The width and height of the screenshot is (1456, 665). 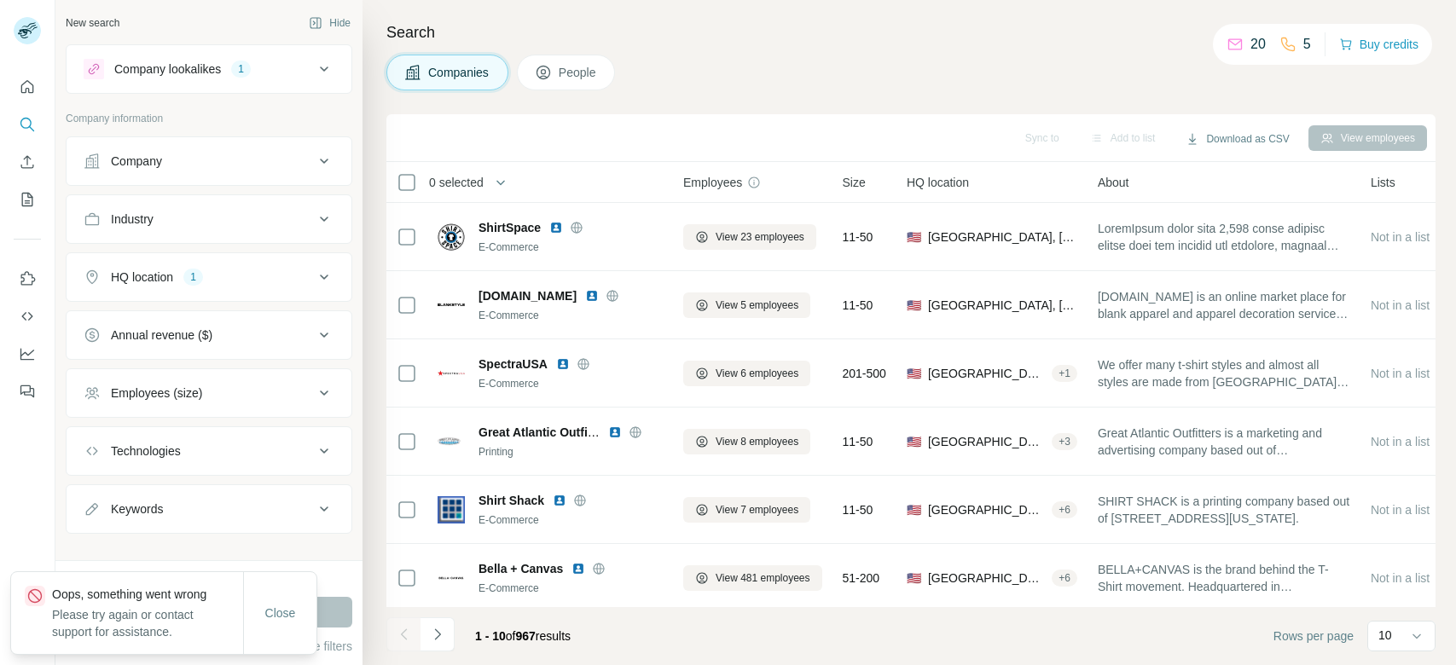 What do you see at coordinates (209, 69) in the screenshot?
I see `button: Company lookalikes1` at bounding box center [209, 69].